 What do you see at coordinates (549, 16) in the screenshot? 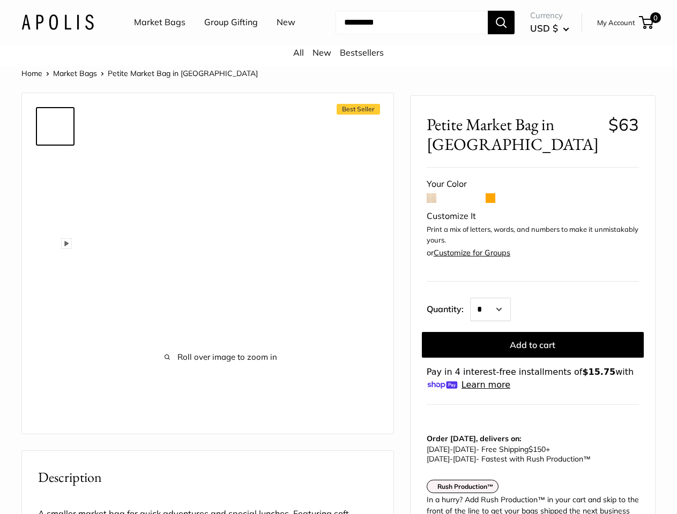
I see `span: Currency` at bounding box center [549, 16].